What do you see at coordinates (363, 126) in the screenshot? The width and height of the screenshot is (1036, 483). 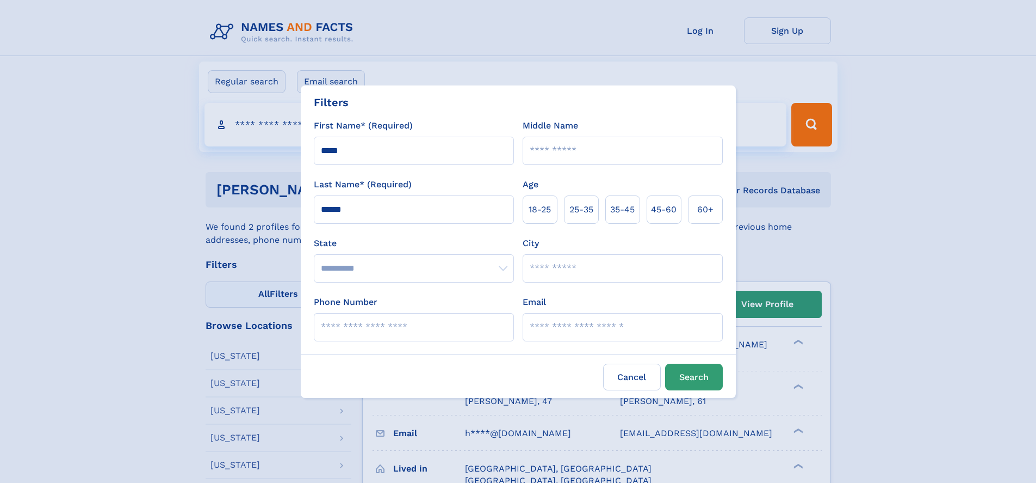 I see `label: First Name* (Required)` at bounding box center [363, 126].